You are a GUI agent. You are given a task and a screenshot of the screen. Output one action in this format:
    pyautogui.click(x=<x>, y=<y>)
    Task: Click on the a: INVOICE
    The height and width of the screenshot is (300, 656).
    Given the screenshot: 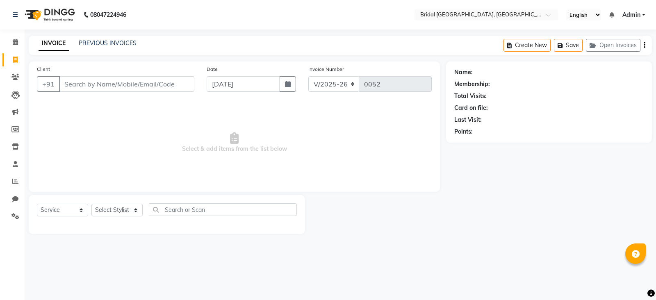 What is the action you would take?
    pyautogui.click(x=54, y=43)
    